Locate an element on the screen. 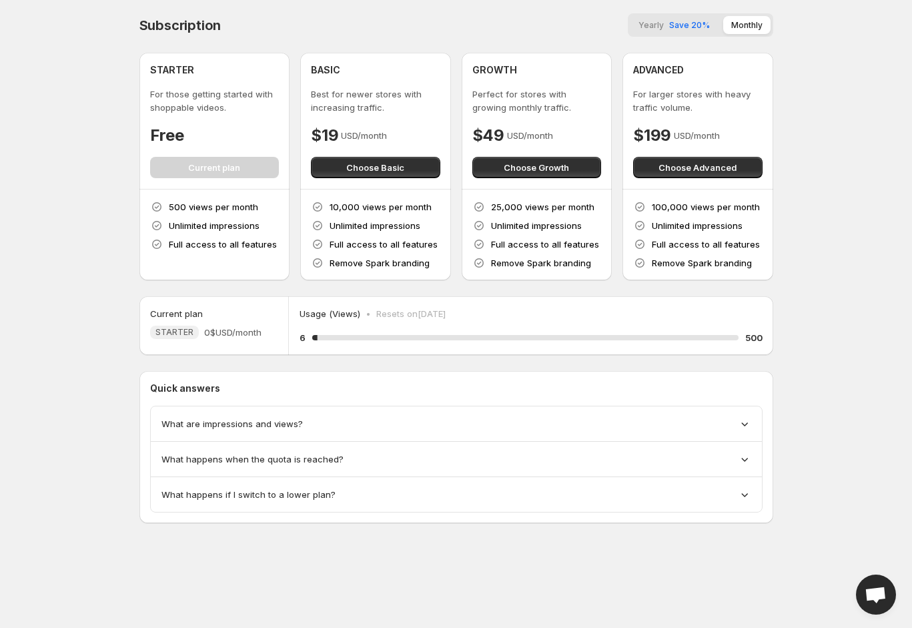 The height and width of the screenshot is (628, 912). h4: $19 is located at coordinates (324, 135).